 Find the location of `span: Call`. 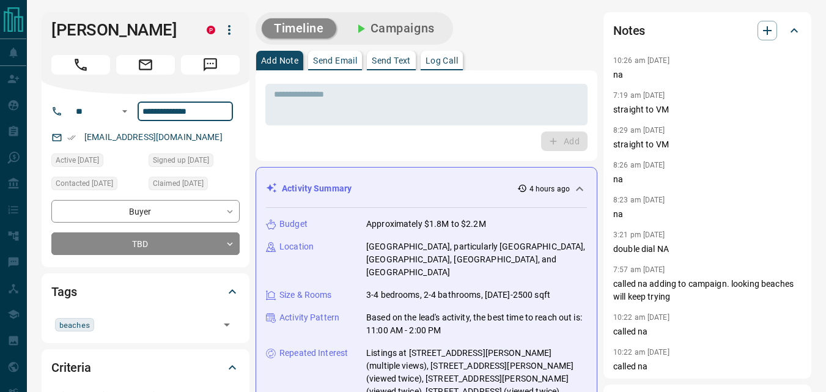

span: Call is located at coordinates (81, 65).